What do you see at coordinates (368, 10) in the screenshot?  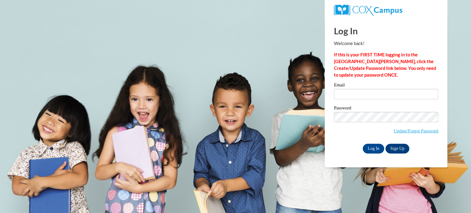 I see `img: COX Campus` at bounding box center [368, 10].